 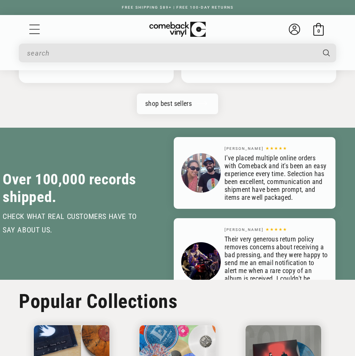 I want to click on input: When autocomplete results are available use up and down arrows to review and enter to select, so click(x=171, y=53).